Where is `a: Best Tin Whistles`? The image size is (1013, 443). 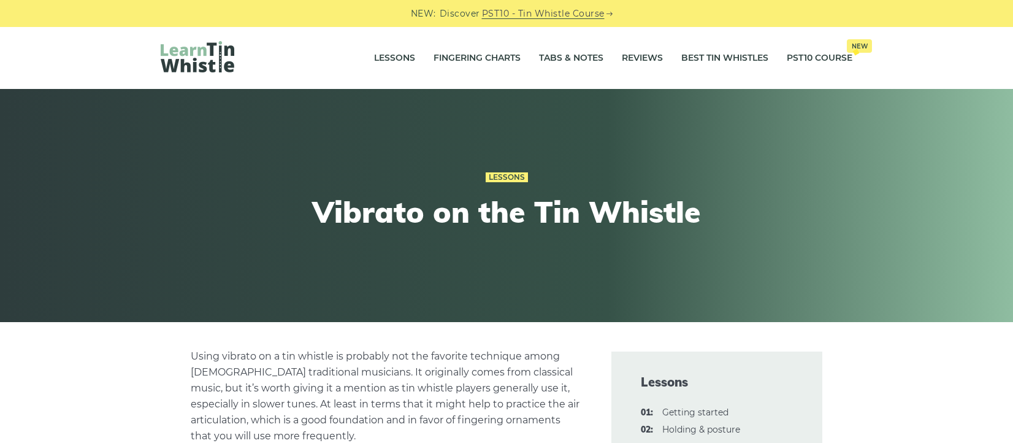
a: Best Tin Whistles is located at coordinates (725, 58).